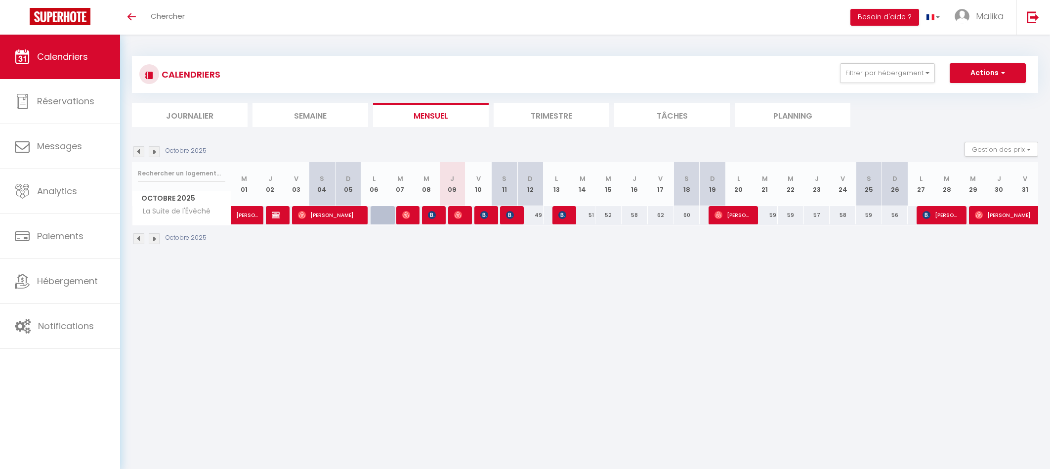  What do you see at coordinates (551, 115) in the screenshot?
I see `li: Trimestre` at bounding box center [551, 115].